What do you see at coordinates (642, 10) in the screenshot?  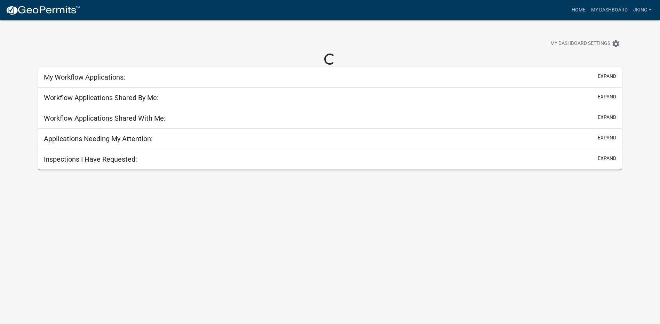 I see `a: jking` at bounding box center [642, 10].